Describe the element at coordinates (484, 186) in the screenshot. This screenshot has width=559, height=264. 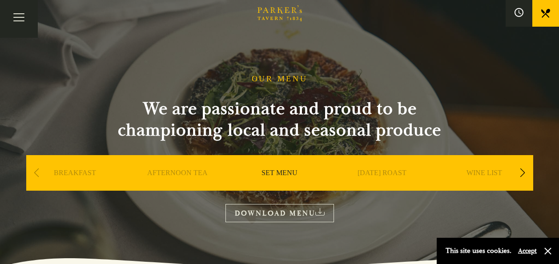
I see `a: WINE LIST` at that location.